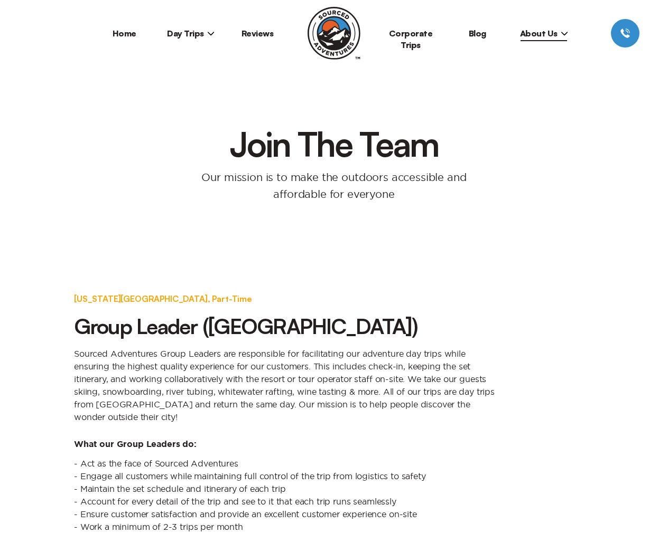 The height and width of the screenshot is (533, 668). Describe the element at coordinates (334, 144) in the screenshot. I see `h1: Join The Team` at that location.